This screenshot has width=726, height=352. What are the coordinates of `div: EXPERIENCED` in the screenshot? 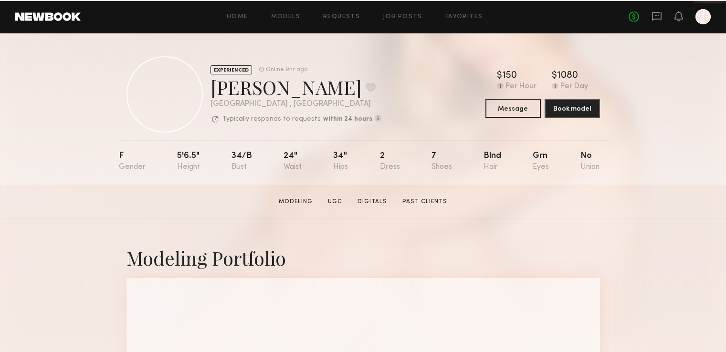 It's located at (231, 70).